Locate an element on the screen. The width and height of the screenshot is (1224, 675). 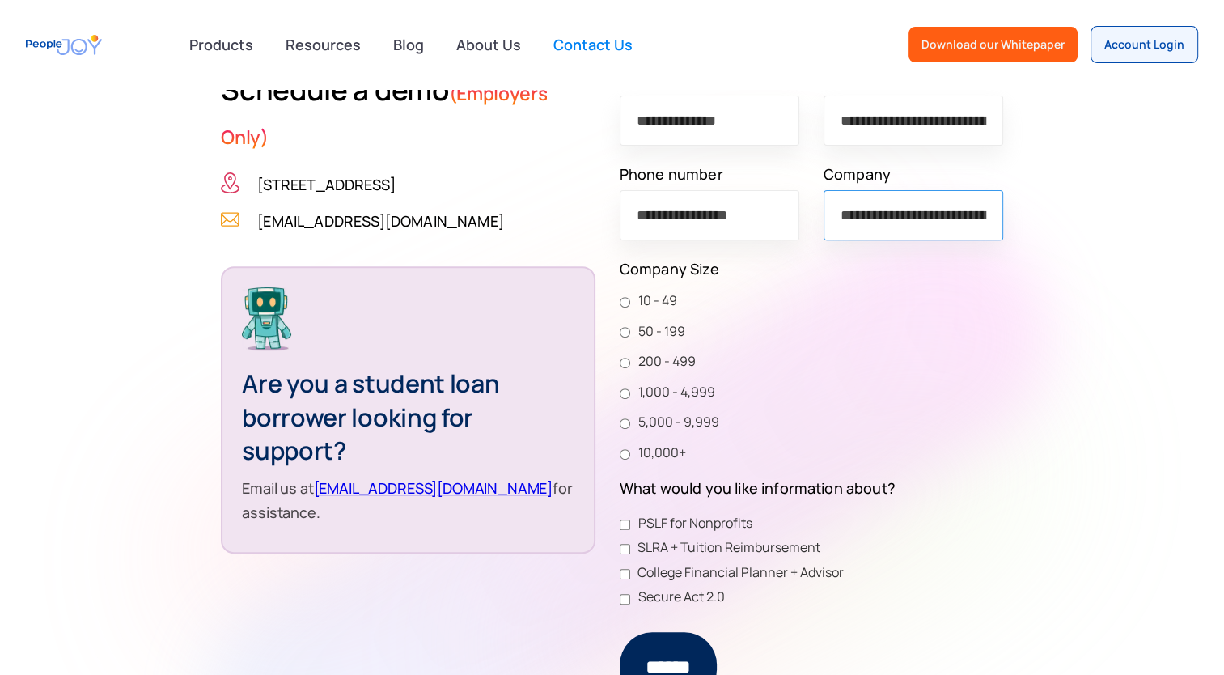
a: Blog is located at coordinates (409, 44).